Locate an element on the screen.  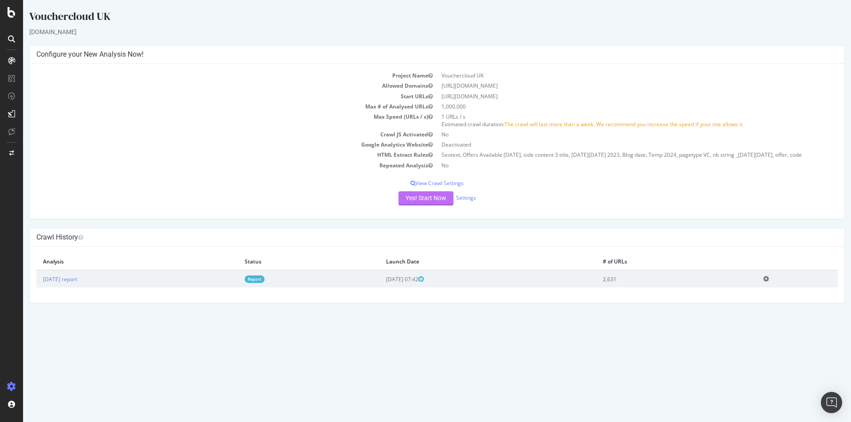
h4: Configure your New Analysis Now! is located at coordinates (414, 55).